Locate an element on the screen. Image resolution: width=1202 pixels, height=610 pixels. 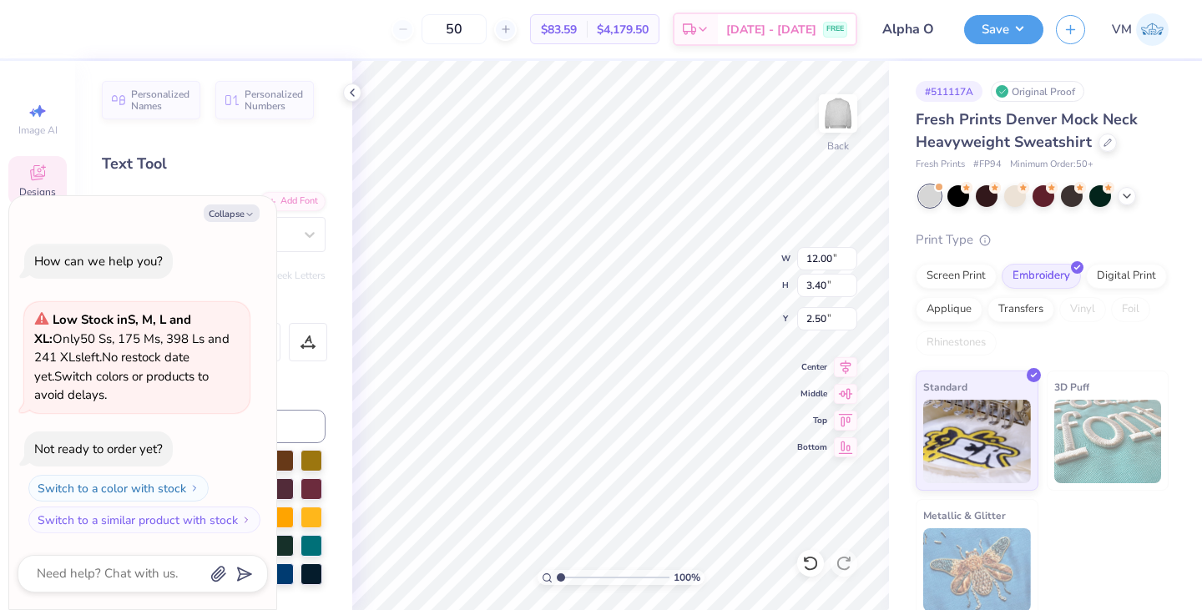
img: 3D Puff is located at coordinates (1107, 441).